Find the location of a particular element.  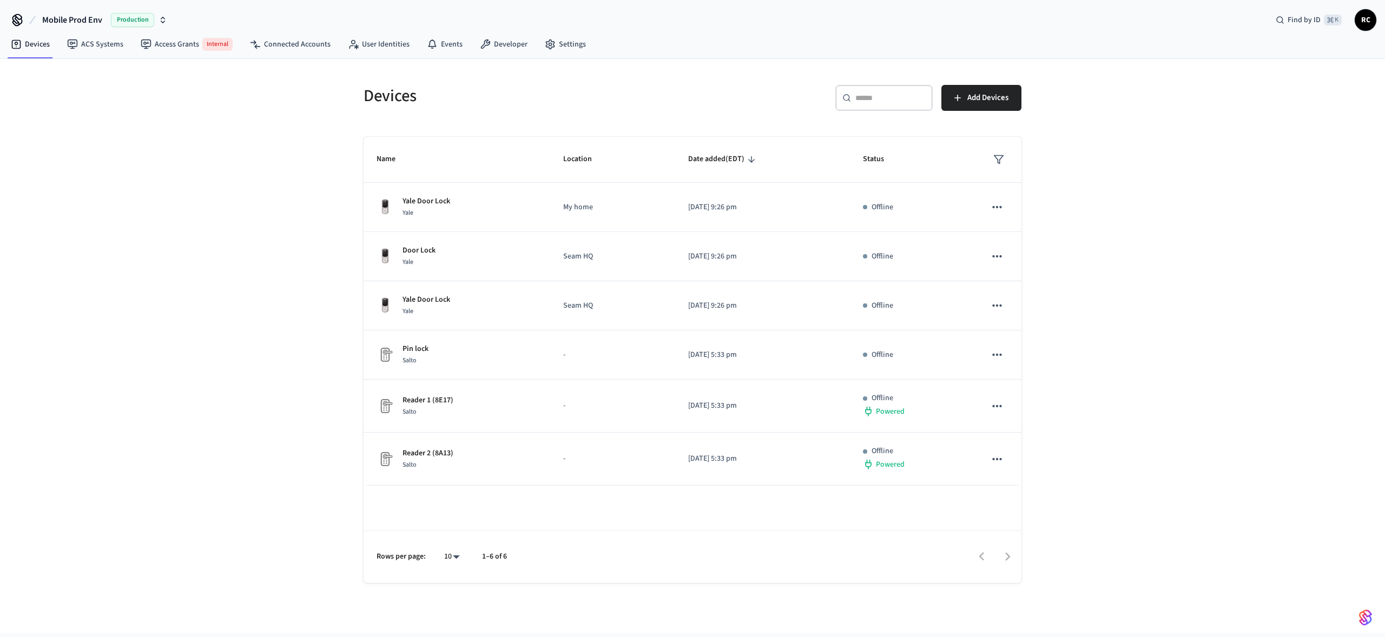

p: Rows per page: is located at coordinates (401, 557).